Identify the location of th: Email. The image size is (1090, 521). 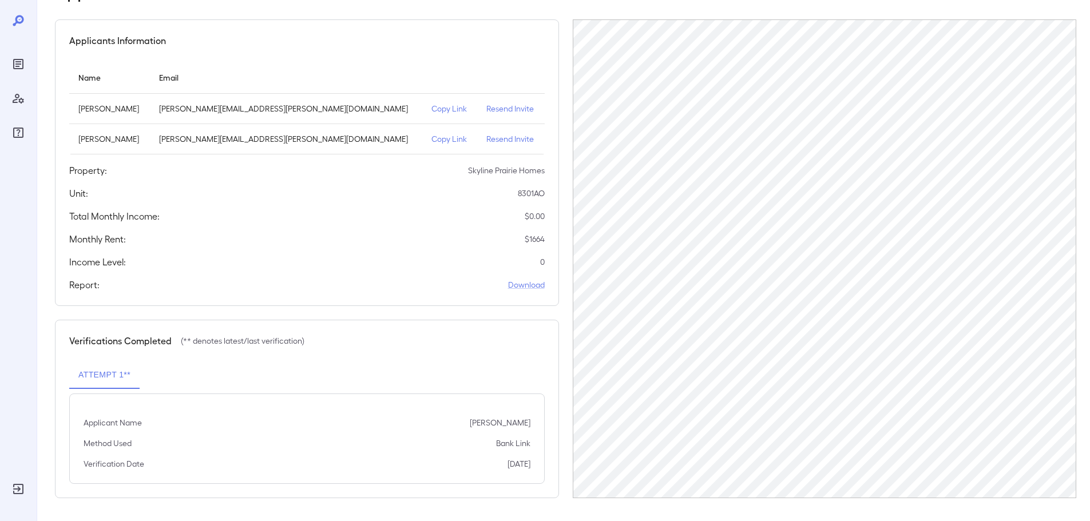
(286, 77).